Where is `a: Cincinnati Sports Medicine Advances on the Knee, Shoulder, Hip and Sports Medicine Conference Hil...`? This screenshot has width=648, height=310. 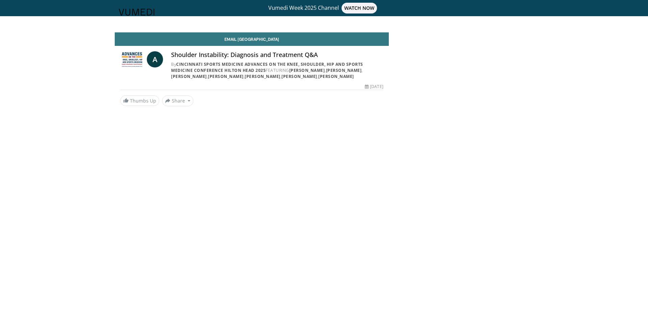
a: Cincinnati Sports Medicine Advances on the Knee, Shoulder, Hip and Sports Medicine Conference Hil... is located at coordinates (267, 67).